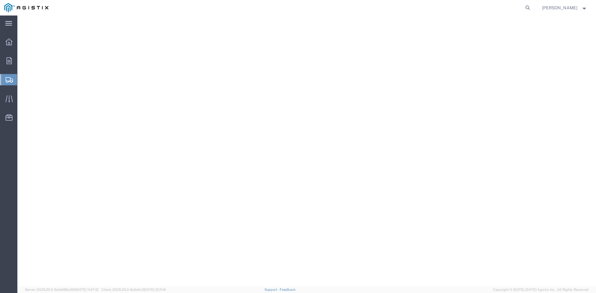 The image size is (596, 293). What do you see at coordinates (287, 290) in the screenshot?
I see `a: Feedback` at bounding box center [287, 290].